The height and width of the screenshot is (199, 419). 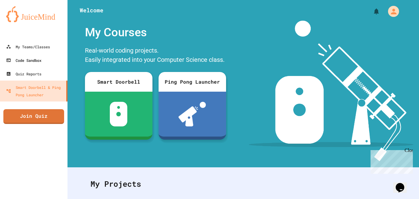 I want to click on div: My Courses, so click(x=156, y=32).